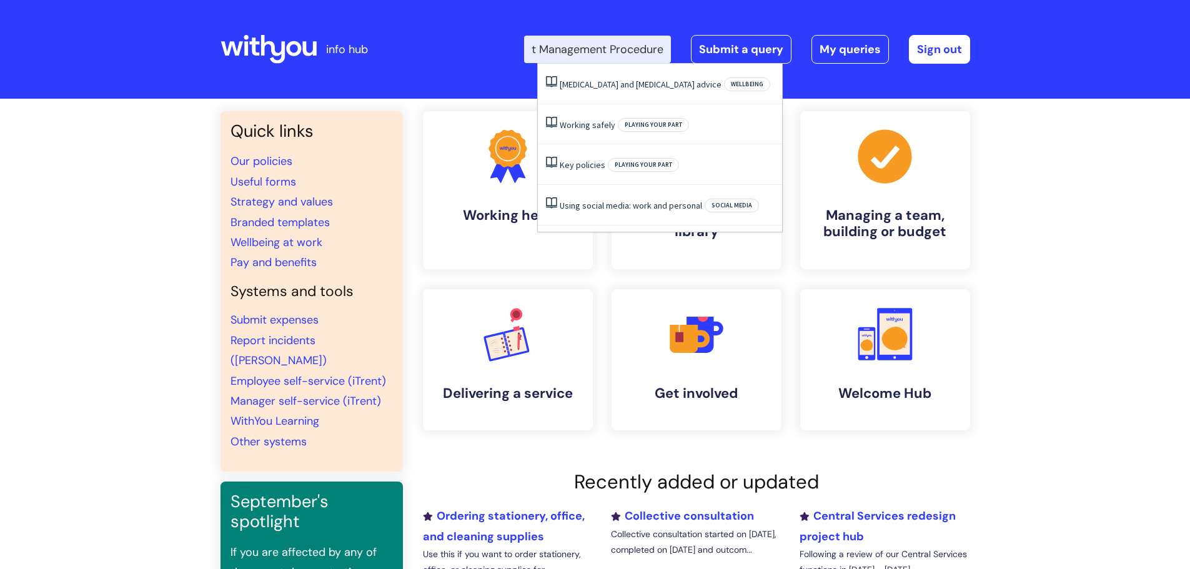 The height and width of the screenshot is (569, 1190). Describe the element at coordinates (697, 394) in the screenshot. I see `h4: Get involved` at that location.